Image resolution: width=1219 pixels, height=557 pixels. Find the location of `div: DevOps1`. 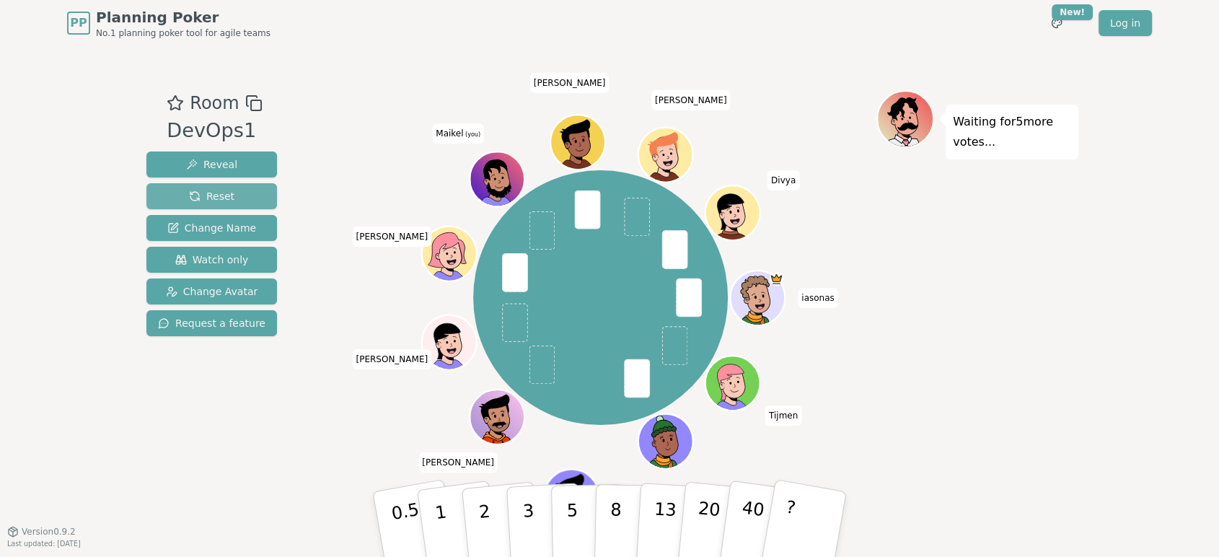

div: DevOps1 is located at coordinates (214, 131).